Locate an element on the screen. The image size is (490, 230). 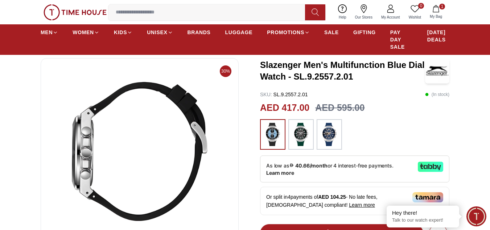
a: PAY DAY SALE is located at coordinates (402, 40).